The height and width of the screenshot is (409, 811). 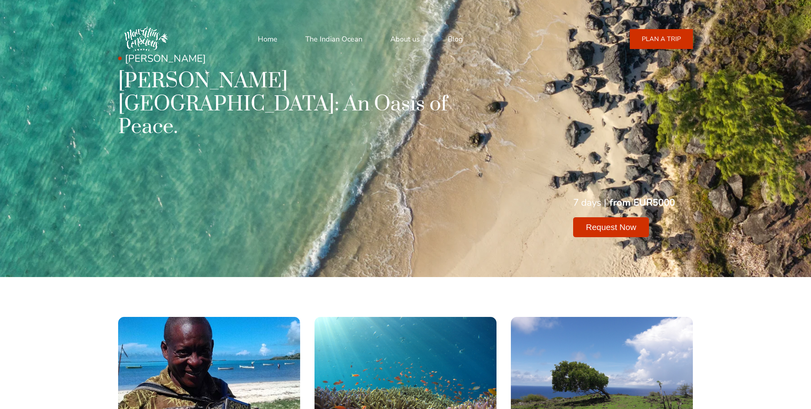 I want to click on button: Request Now, so click(x=611, y=227).